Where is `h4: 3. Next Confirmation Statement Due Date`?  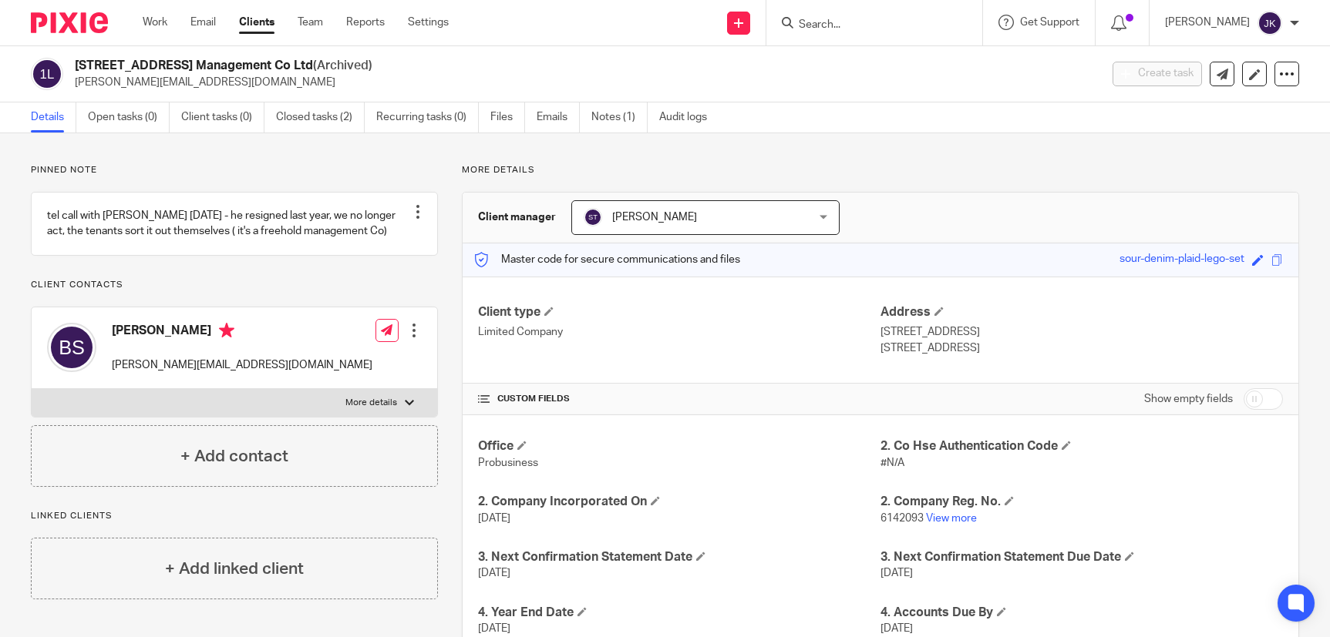 h4: 3. Next Confirmation Statement Due Date is located at coordinates (1081, 557).